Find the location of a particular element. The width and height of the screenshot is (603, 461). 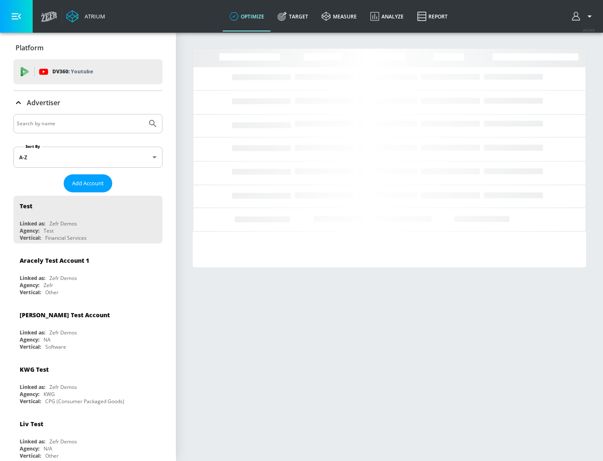

p: Advertiser is located at coordinates (44, 103).